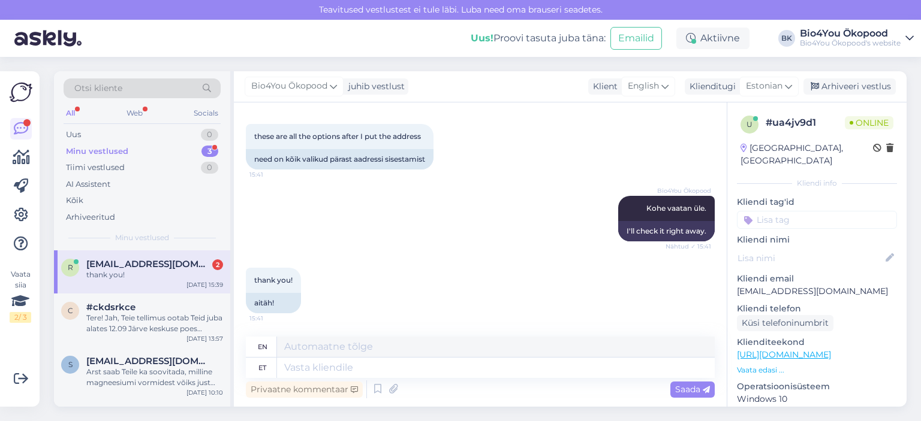 This screenshot has height=421, width=921. What do you see at coordinates (816, 279) in the screenshot?
I see `p: Kliendi email` at bounding box center [816, 279].